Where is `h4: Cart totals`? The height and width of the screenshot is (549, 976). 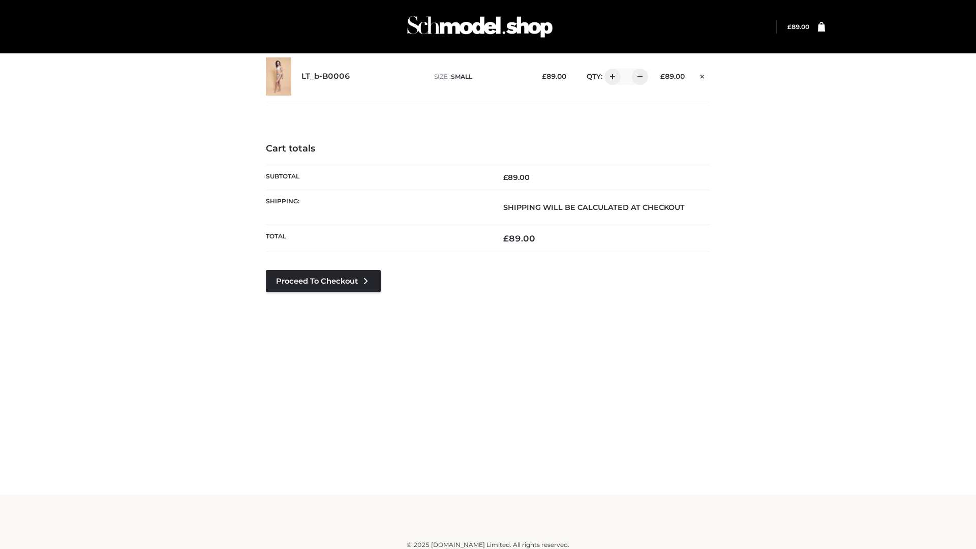
h4: Cart totals is located at coordinates (488, 149).